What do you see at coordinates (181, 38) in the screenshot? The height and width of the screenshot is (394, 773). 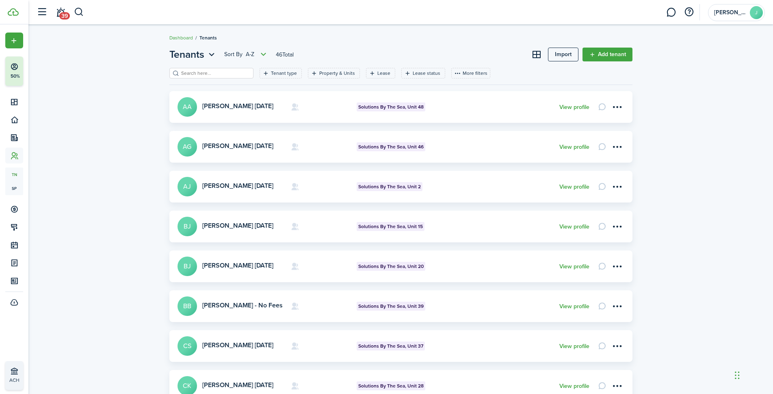 I see `a: Dashboard` at bounding box center [181, 38].